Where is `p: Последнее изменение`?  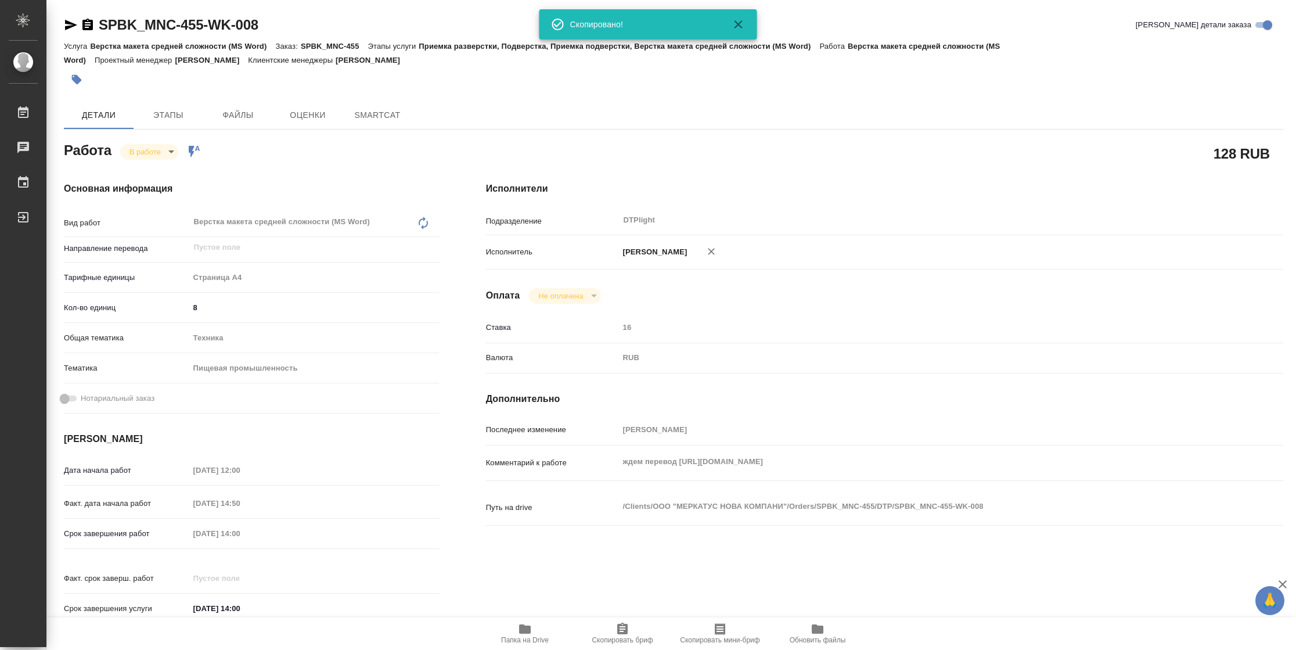
p: Последнее изменение is located at coordinates (552, 430).